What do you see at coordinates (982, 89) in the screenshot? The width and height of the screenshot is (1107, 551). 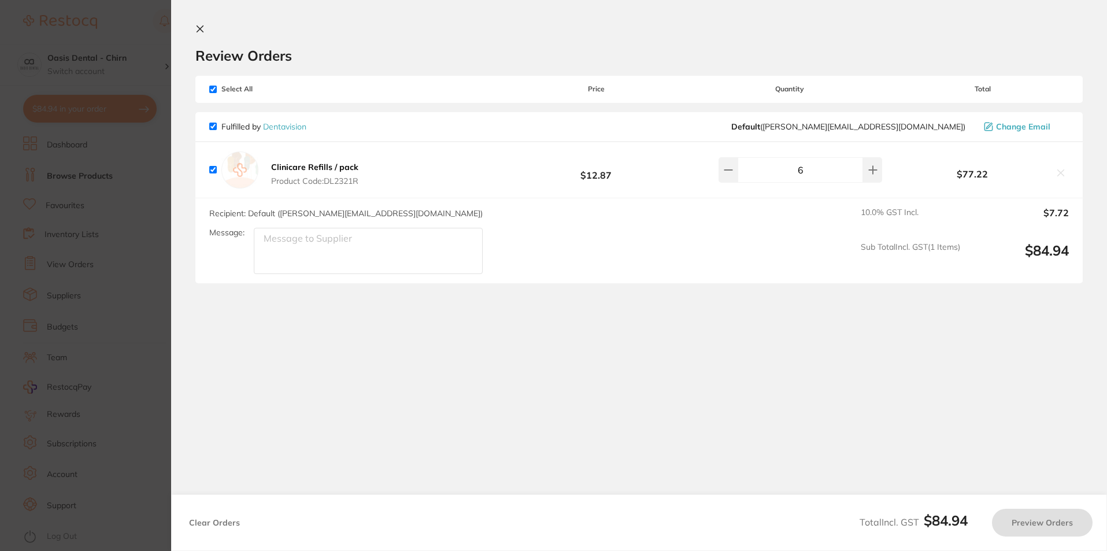 I see `span: Total` at bounding box center [982, 89].